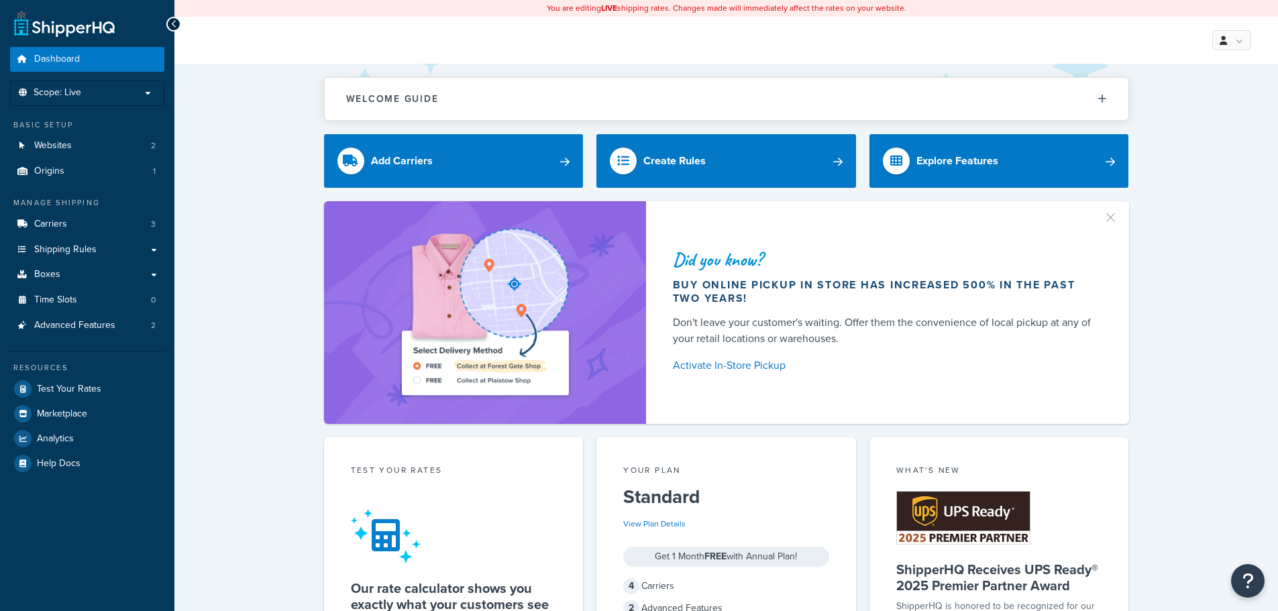 This screenshot has width=1278, height=611. Describe the element at coordinates (87, 224) in the screenshot. I see `a: Carriers3` at that location.